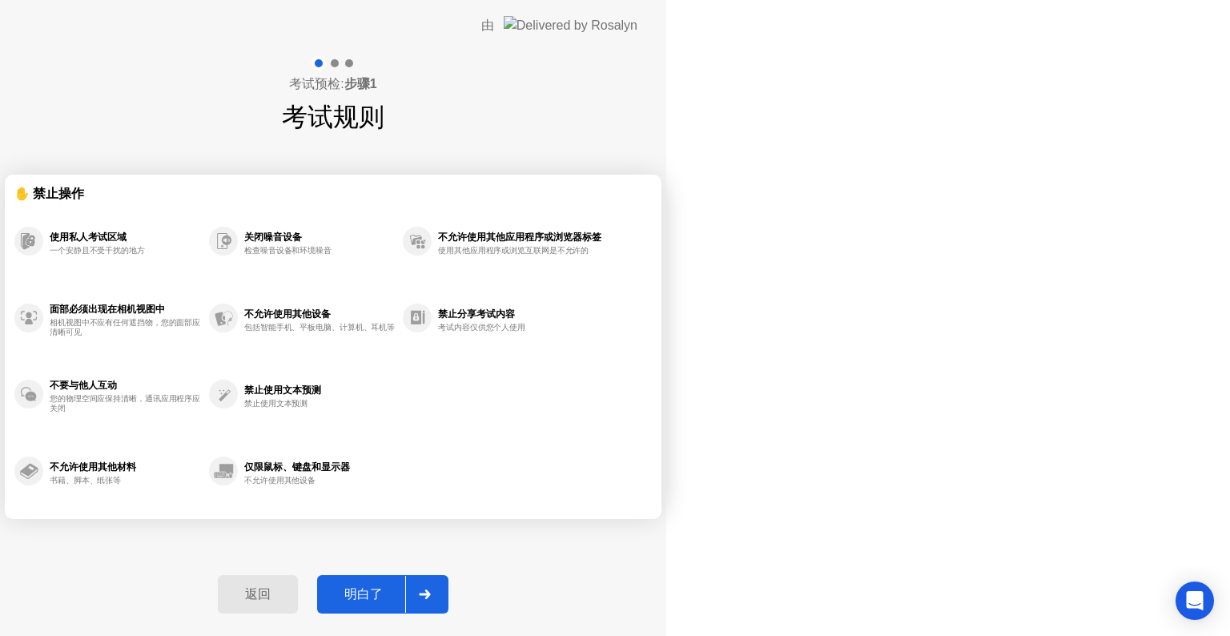 The image size is (1230, 636). Describe the element at coordinates (125, 251) in the screenshot. I see `div: 一个安静且不受干扰的地方` at that location.